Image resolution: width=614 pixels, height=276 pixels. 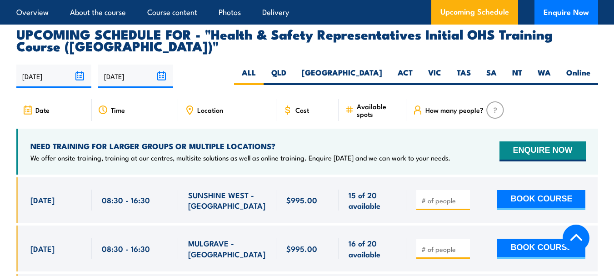 What do you see at coordinates (517, 76) in the screenshot?
I see `label: NT` at bounding box center [517, 76].